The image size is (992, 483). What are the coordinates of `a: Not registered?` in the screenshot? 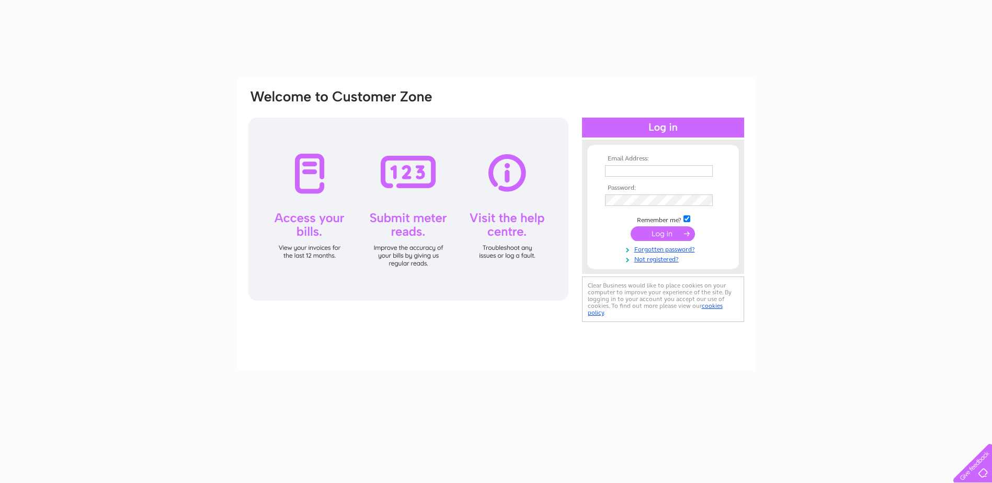 It's located at (664, 258).